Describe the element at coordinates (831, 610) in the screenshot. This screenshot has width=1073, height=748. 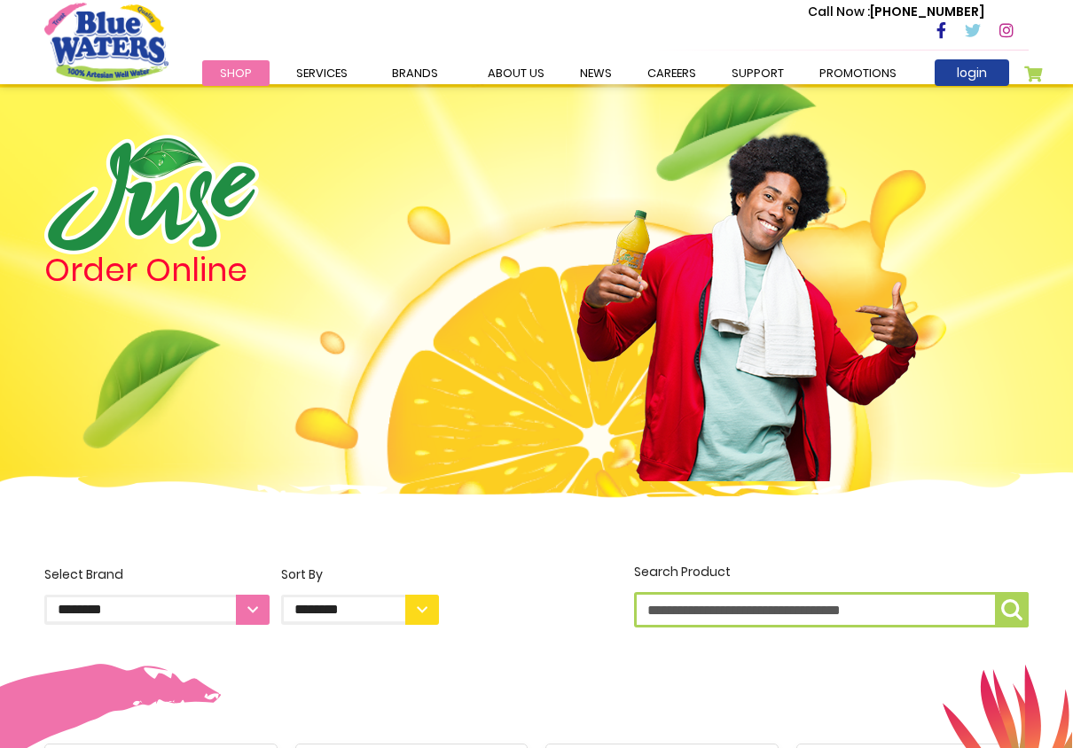
I see `input: Search Product` at that location.